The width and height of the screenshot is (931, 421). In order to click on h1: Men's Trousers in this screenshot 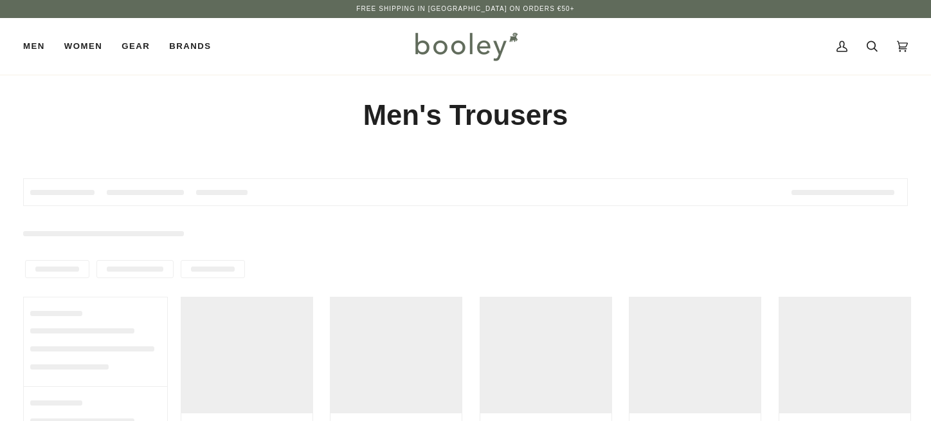, I will do `click(466, 115)`.